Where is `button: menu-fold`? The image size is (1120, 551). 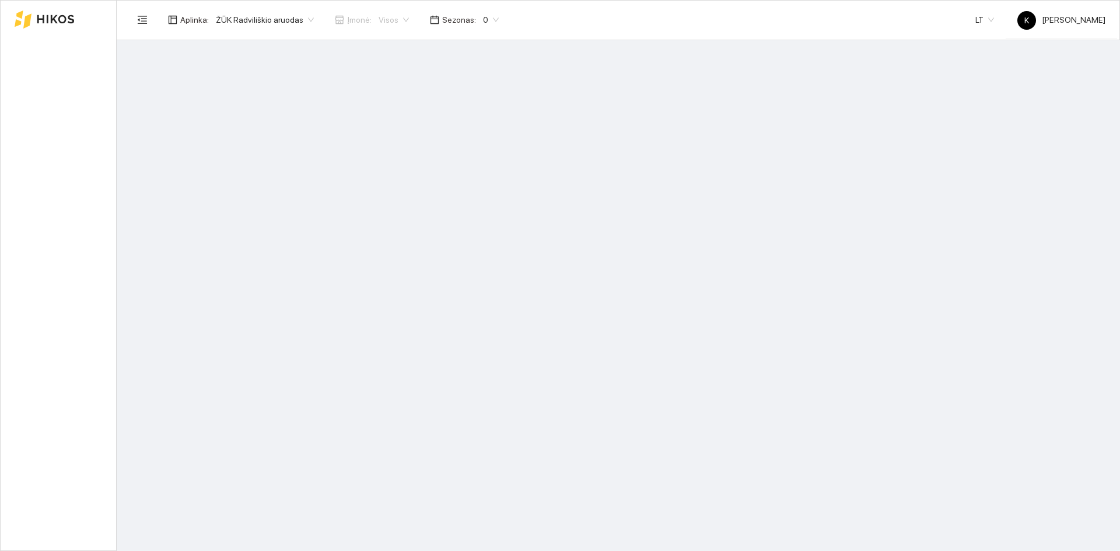
button: menu-fold is located at coordinates (142, 20).